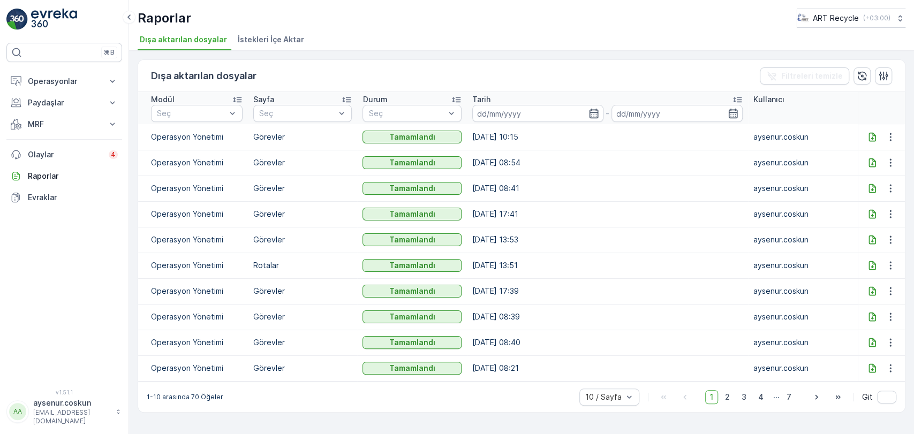 The image size is (914, 434). I want to click on span: v 1.51.1, so click(64, 392).